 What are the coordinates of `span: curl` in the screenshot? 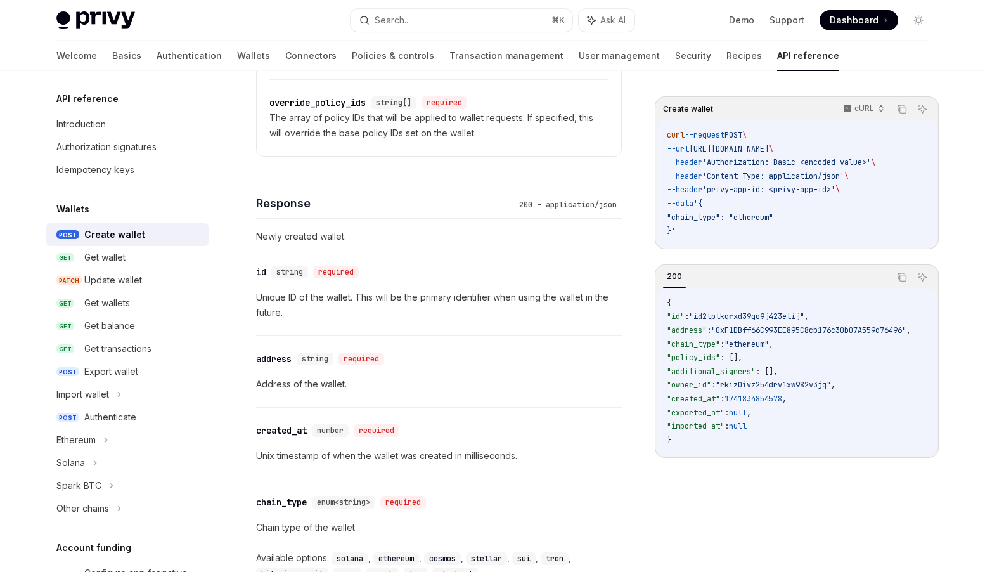 It's located at (676, 135).